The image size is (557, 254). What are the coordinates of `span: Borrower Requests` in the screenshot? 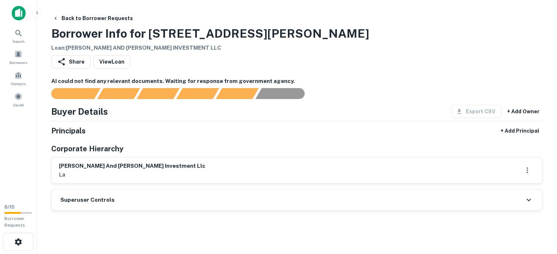 It's located at (15, 222).